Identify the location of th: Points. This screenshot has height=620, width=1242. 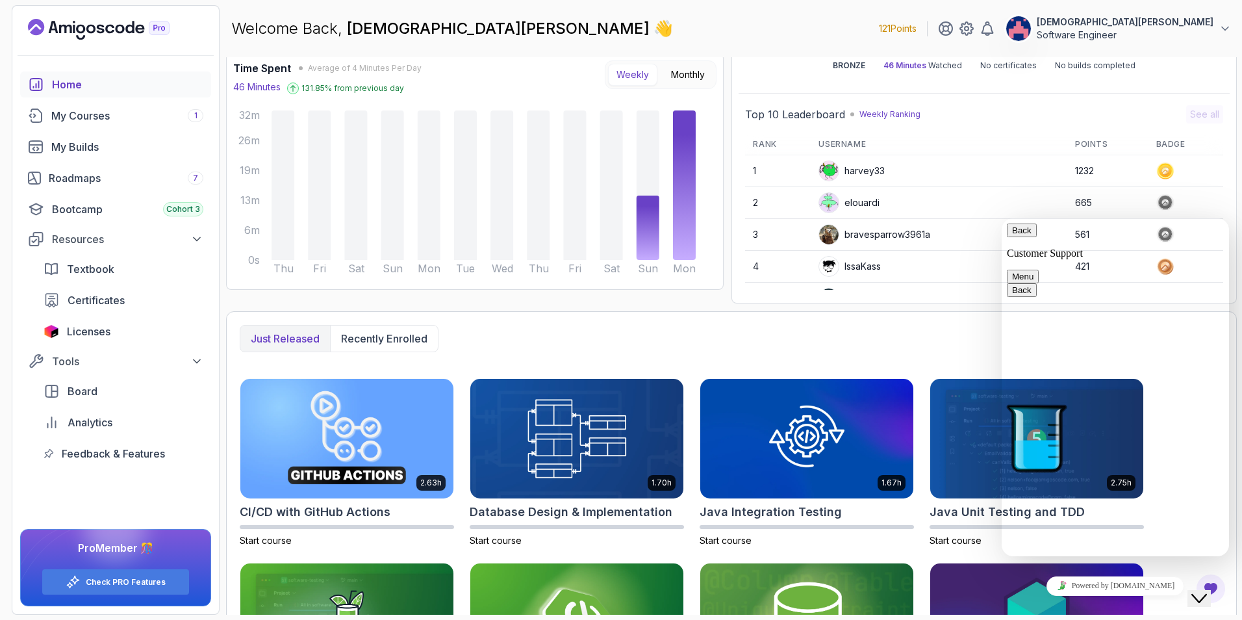
(1108, 144).